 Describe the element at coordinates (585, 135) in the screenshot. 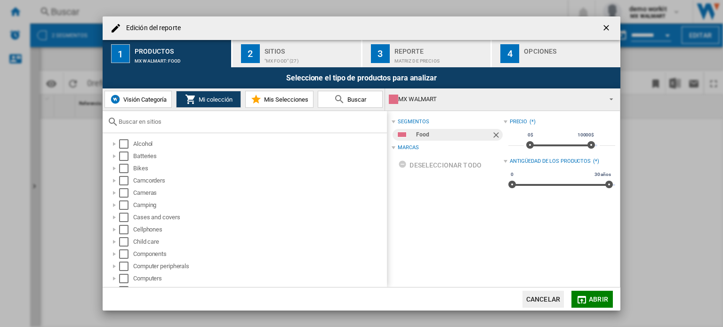

I see `span: 10000$` at that location.